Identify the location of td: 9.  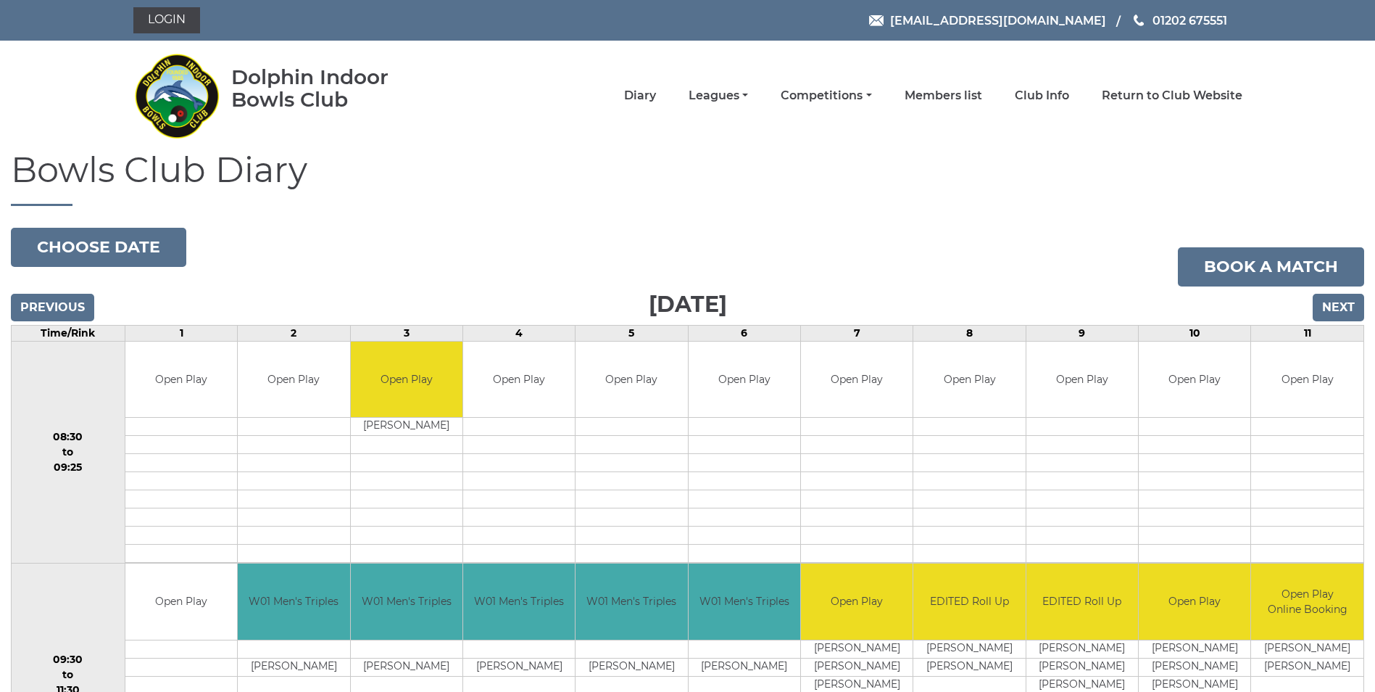
(1082, 333).